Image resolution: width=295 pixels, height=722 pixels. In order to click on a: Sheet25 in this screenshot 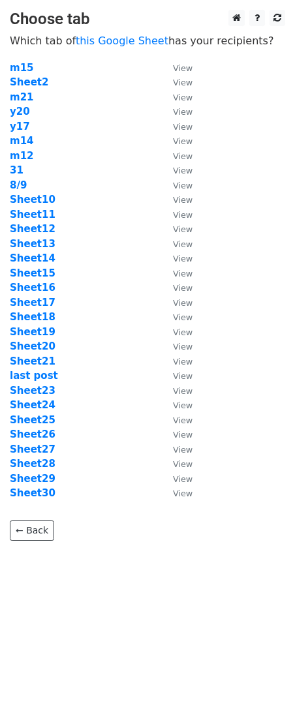, I will do `click(33, 420)`.